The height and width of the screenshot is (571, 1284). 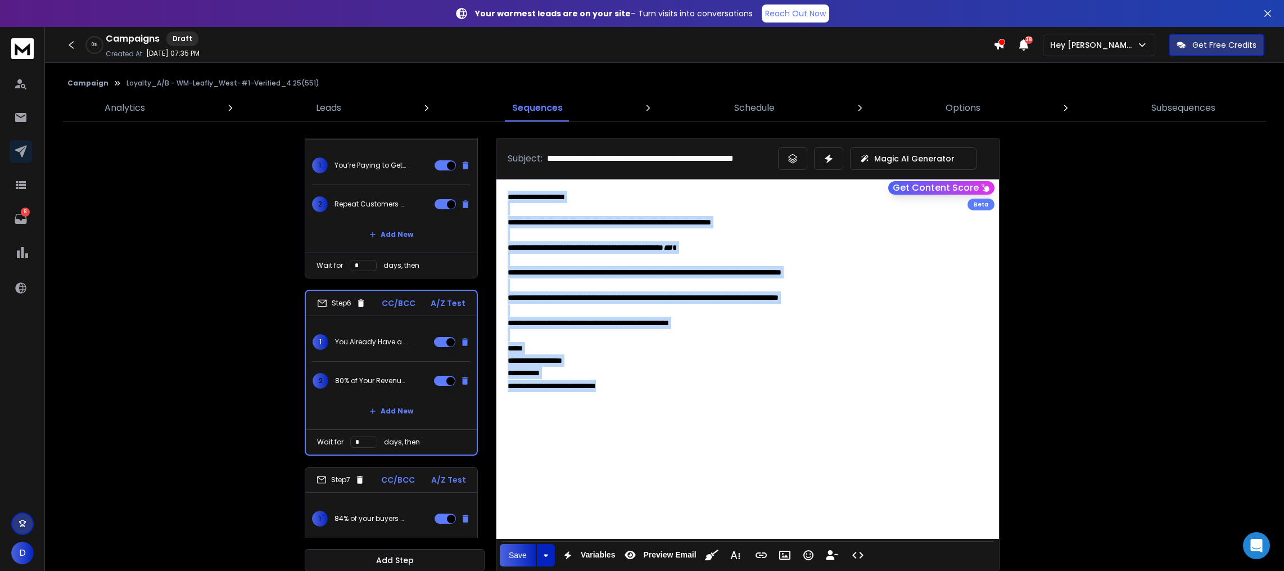 What do you see at coordinates (858, 555) in the screenshot?
I see `button: Code View` at bounding box center [858, 555].